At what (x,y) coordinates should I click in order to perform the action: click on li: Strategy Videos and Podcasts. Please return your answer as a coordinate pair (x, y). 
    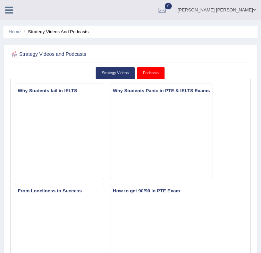
    Looking at the image, I should click on (55, 32).